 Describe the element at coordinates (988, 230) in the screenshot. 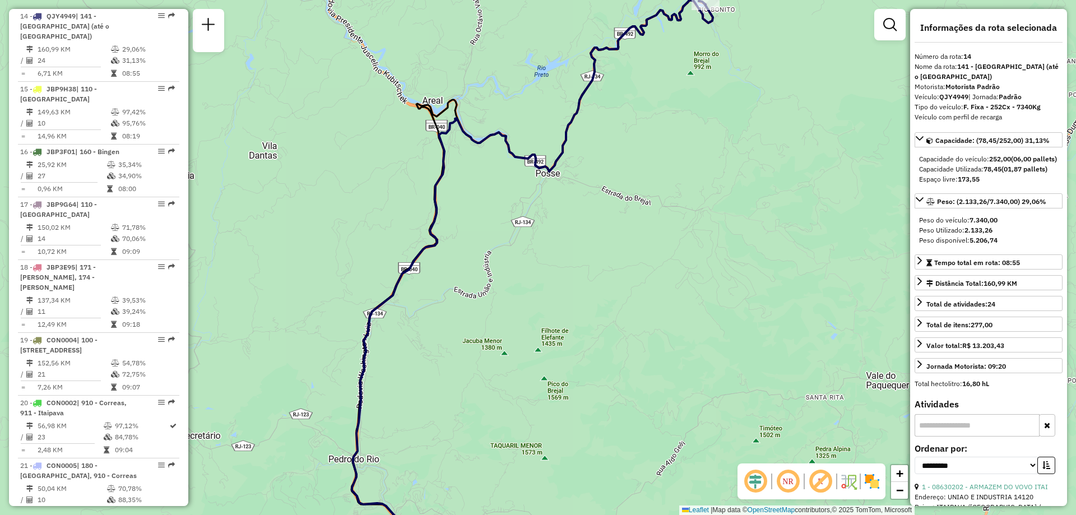

I see `div: Peso Utilizado:` at that location.